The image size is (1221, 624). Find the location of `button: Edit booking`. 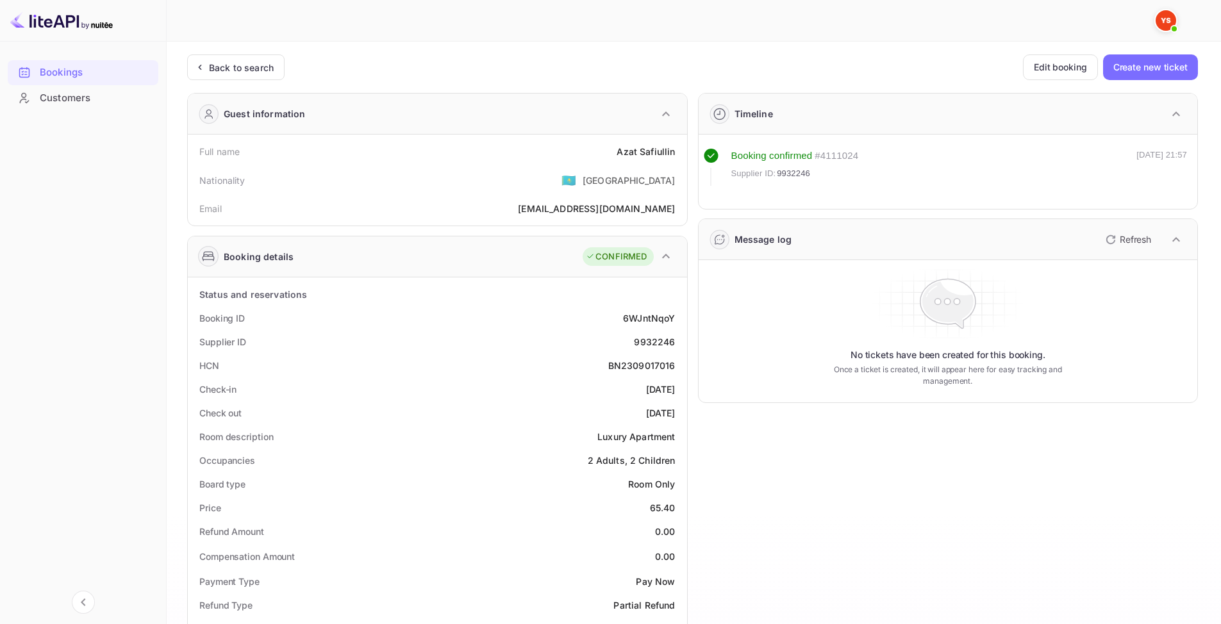

button: Edit booking is located at coordinates (1060, 67).